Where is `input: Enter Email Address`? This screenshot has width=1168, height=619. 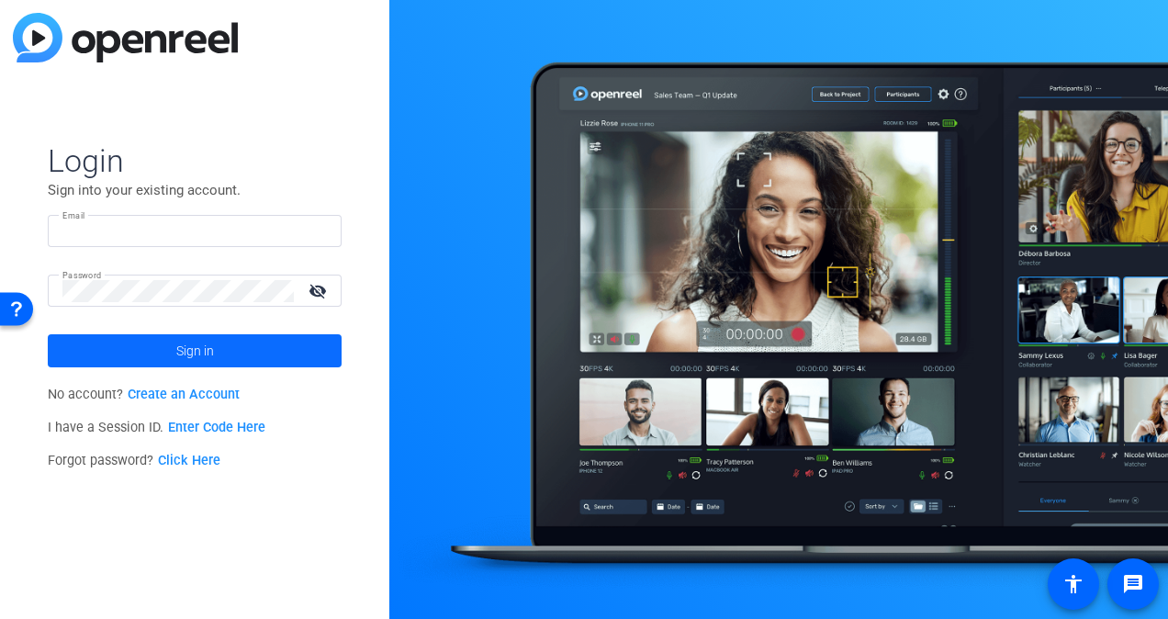 input: Enter Email Address is located at coordinates (195, 231).